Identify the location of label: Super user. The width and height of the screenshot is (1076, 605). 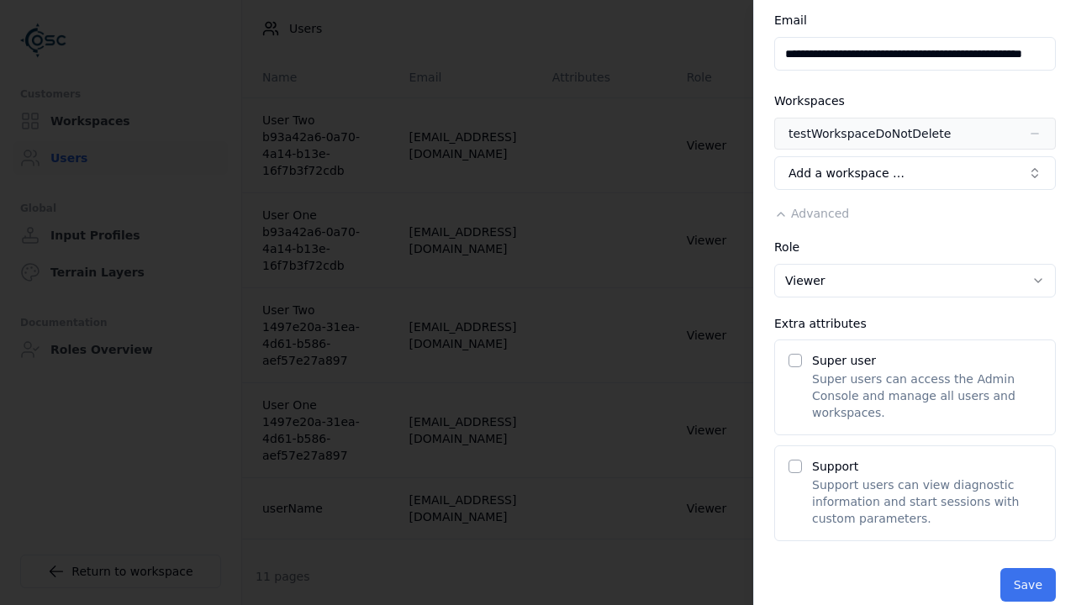
(844, 361).